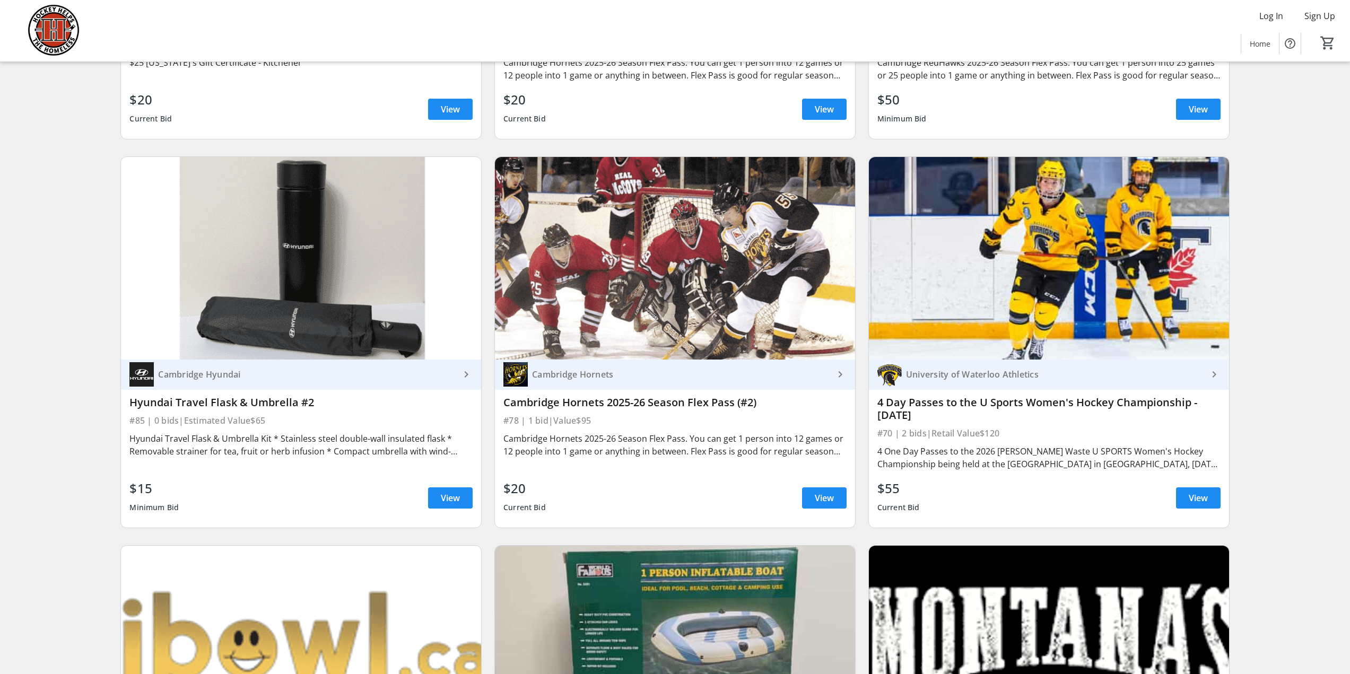 The image size is (1350, 674). Describe the element at coordinates (675, 402) in the screenshot. I see `div: Cambridge Hornets 2025-26 Season Flex Pass (#2)` at that location.